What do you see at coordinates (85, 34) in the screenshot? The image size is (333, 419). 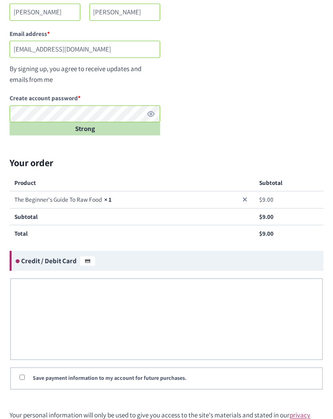 I see `label: Email address` at bounding box center [85, 34].